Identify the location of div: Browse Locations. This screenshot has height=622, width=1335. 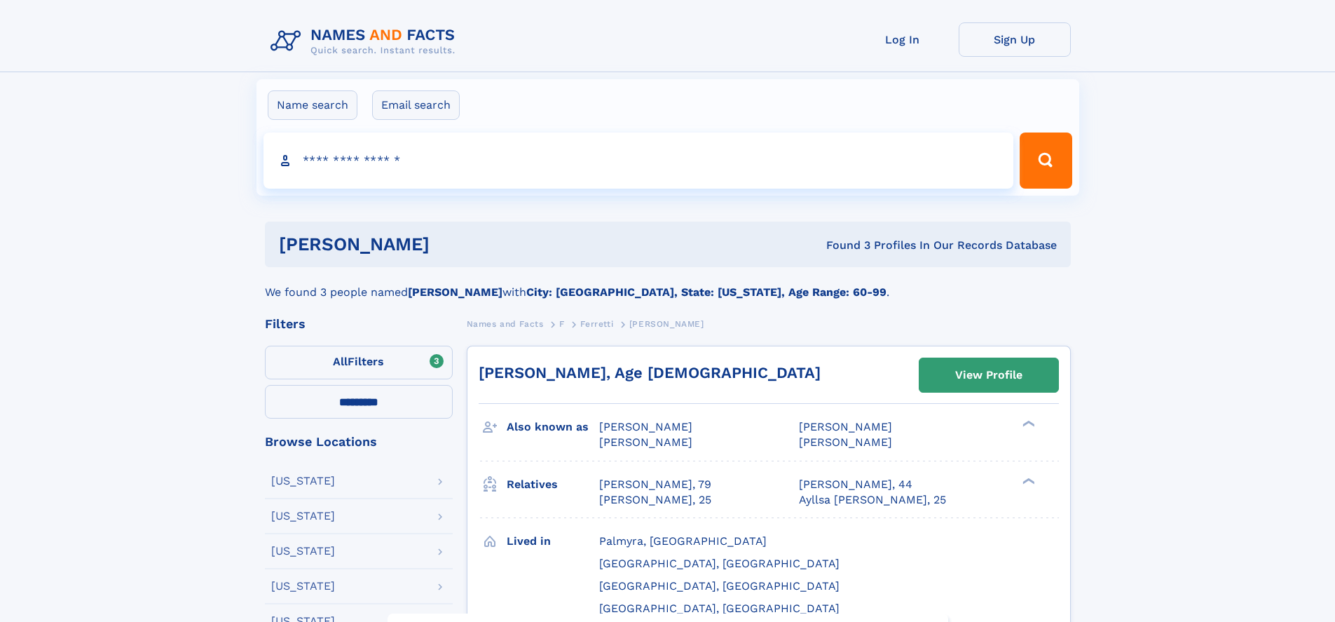
(359, 442).